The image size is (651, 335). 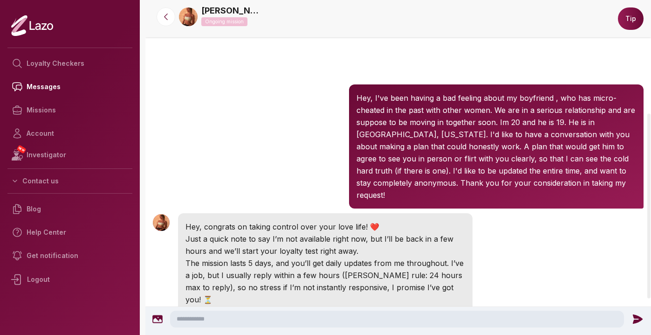 I want to click on a: Missions, so click(x=70, y=110).